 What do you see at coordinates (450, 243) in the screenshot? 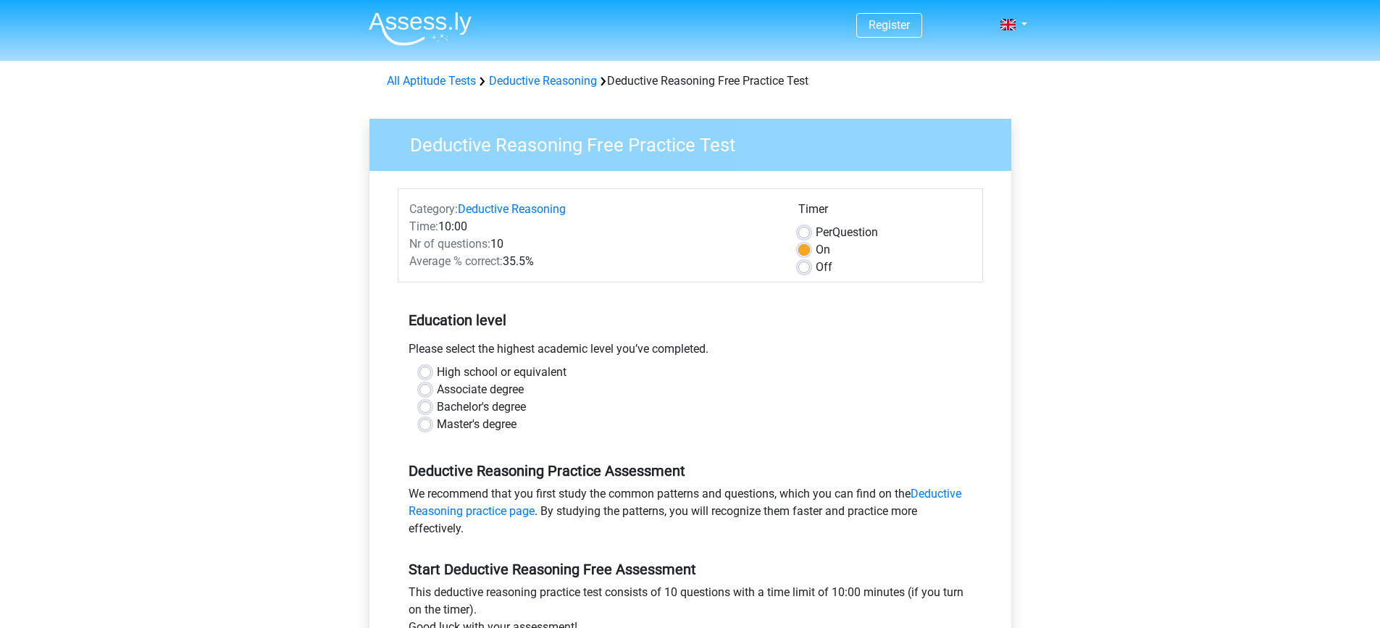
I see `span: Nr of questions:` at bounding box center [450, 243].